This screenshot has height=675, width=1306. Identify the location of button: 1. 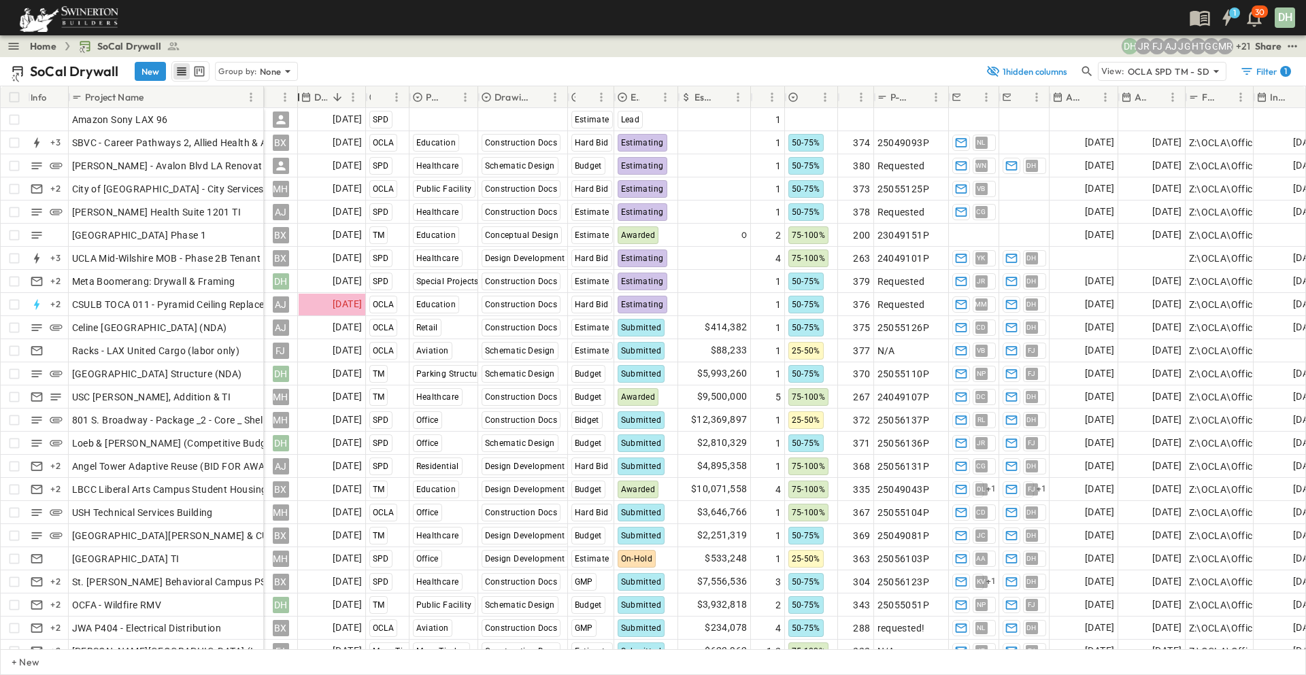
(1227, 18).